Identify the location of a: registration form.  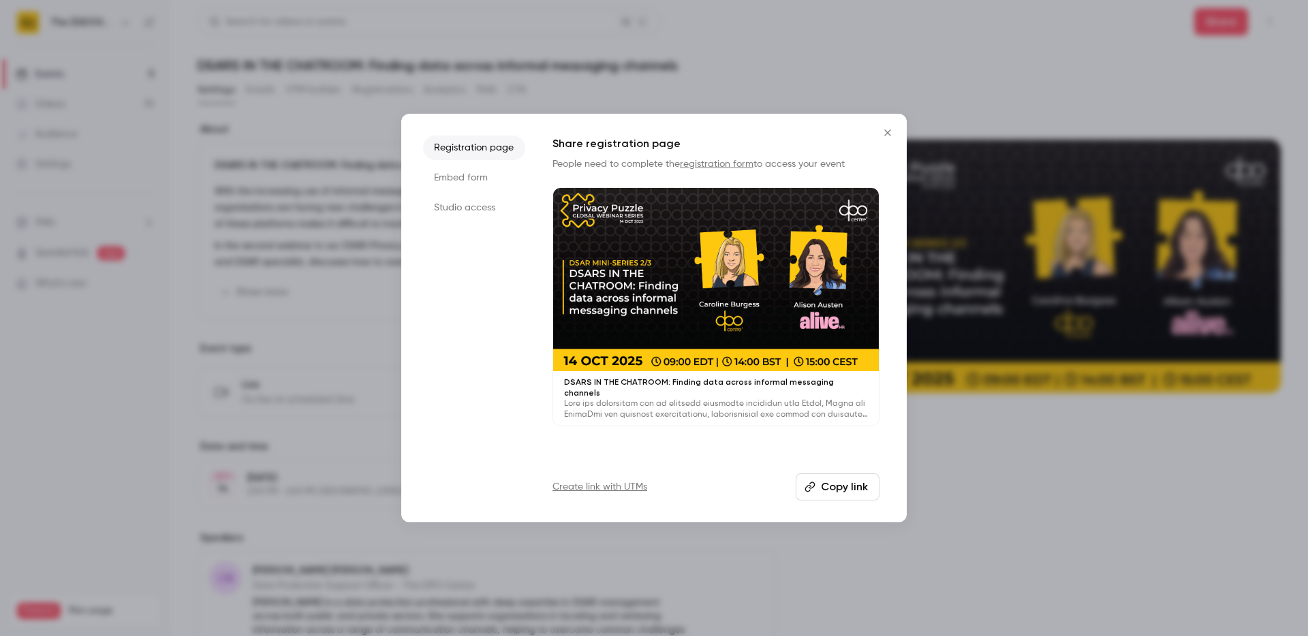
(716, 164).